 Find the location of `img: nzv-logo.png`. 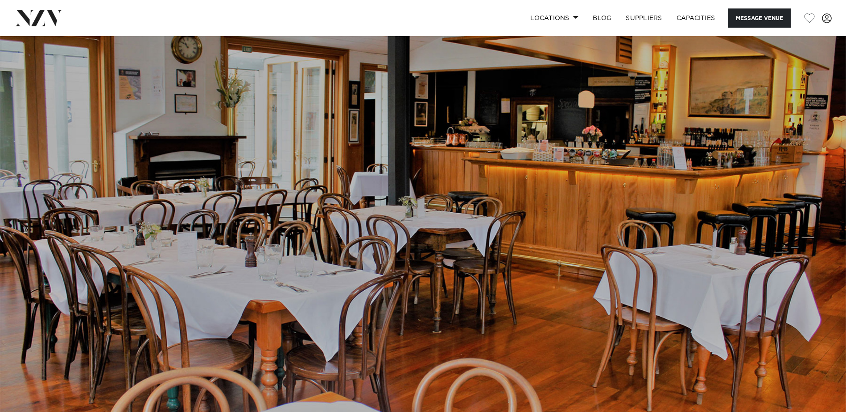

img: nzv-logo.png is located at coordinates (38, 18).